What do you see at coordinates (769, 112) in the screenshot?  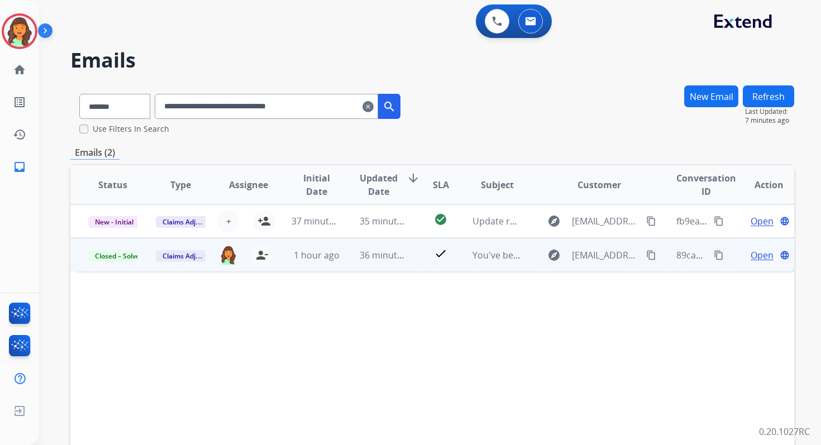 I see `span: Last Updated:` at bounding box center [769, 112].